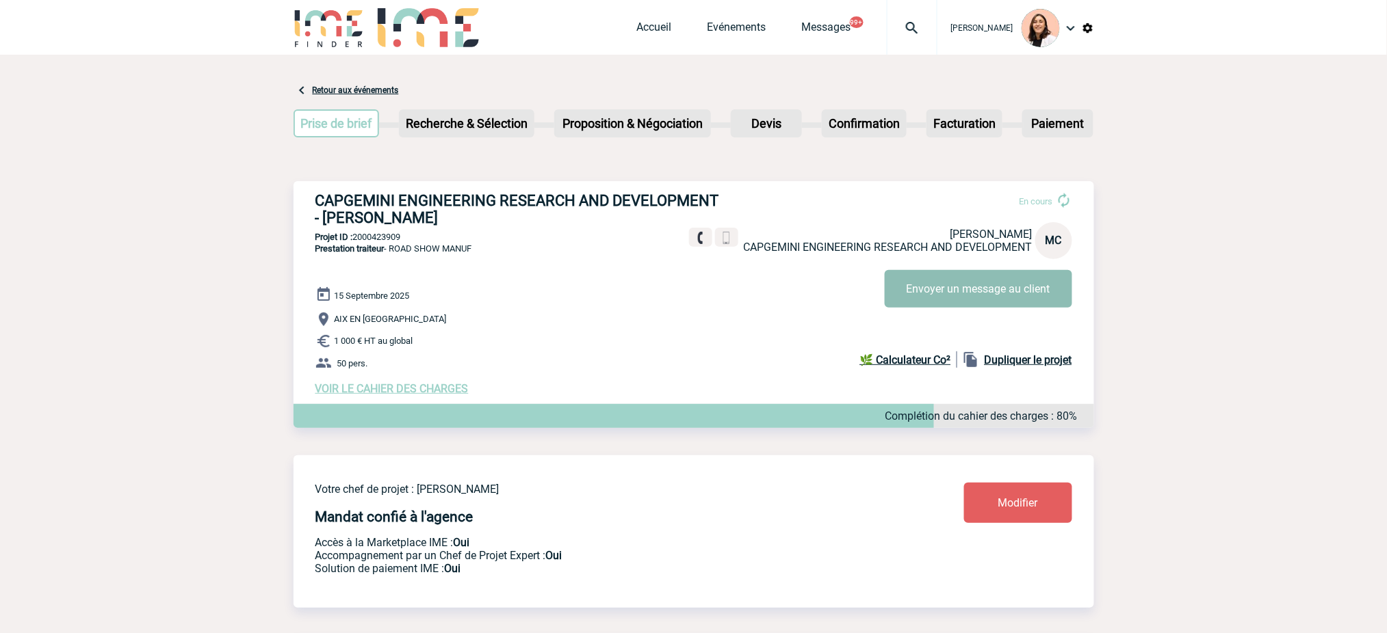  What do you see at coordinates (372, 296) in the screenshot?
I see `span: 15 Septembre 2025` at bounding box center [372, 296].